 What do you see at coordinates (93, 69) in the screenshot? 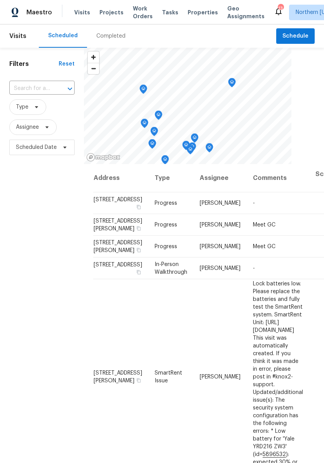
I see `span: Zoom out` at bounding box center [93, 69].